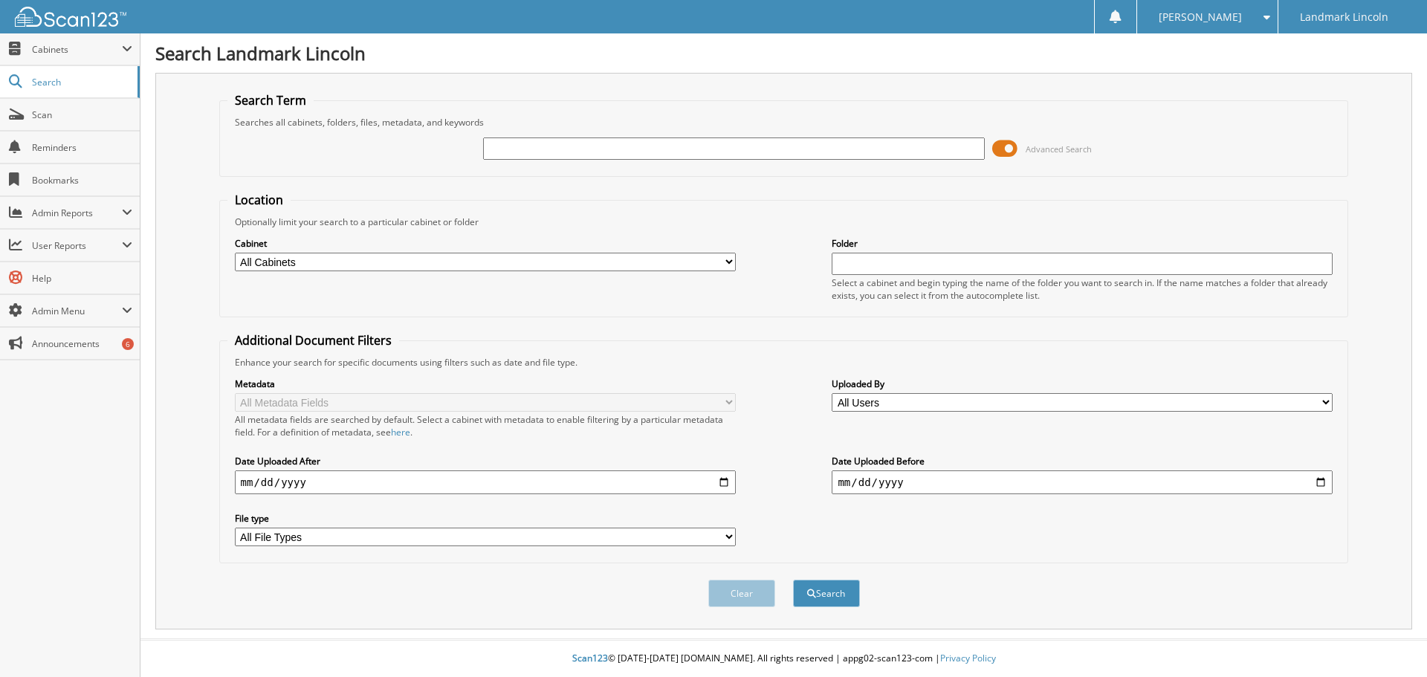  Describe the element at coordinates (485, 243) in the screenshot. I see `label: Cabinet` at that location.